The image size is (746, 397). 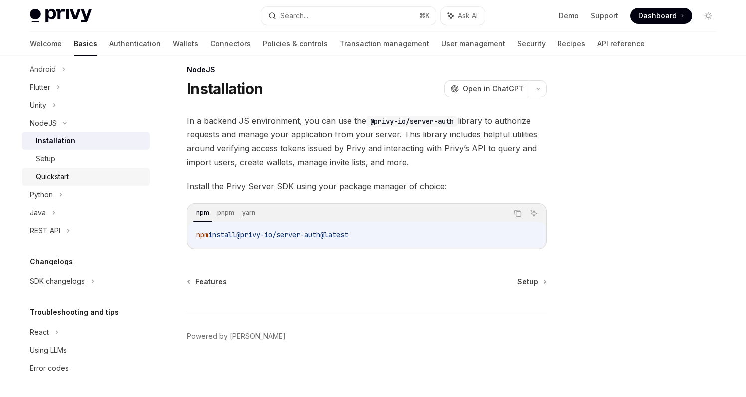 I want to click on a: Connectors, so click(x=230, y=44).